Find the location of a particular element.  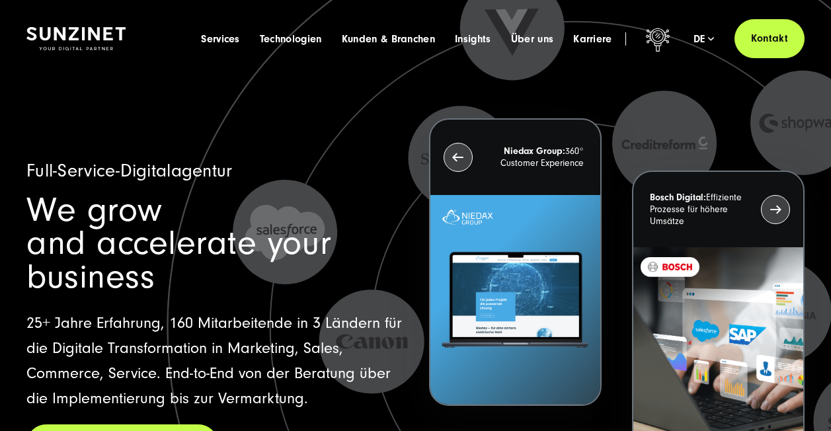

a: Services is located at coordinates (220, 39).